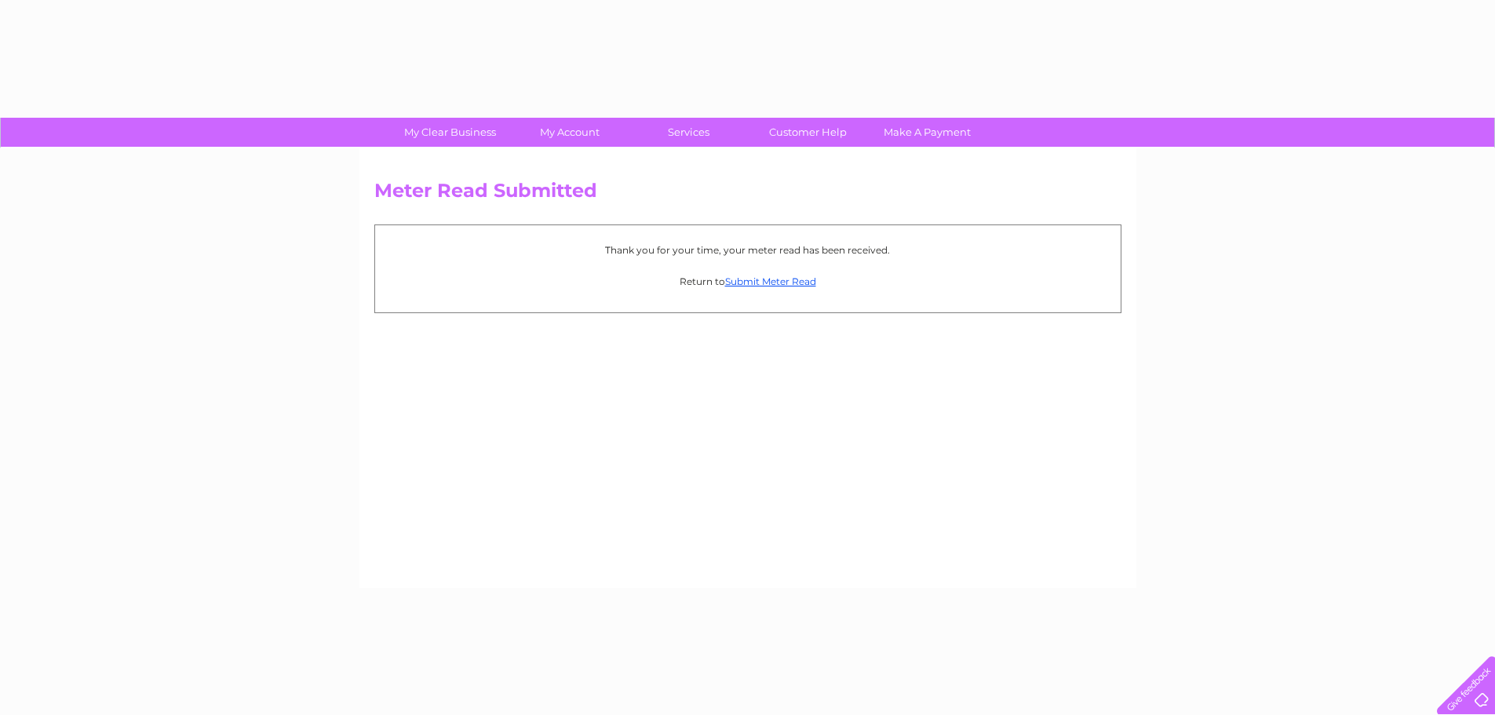  I want to click on a: My Clear Business, so click(450, 132).